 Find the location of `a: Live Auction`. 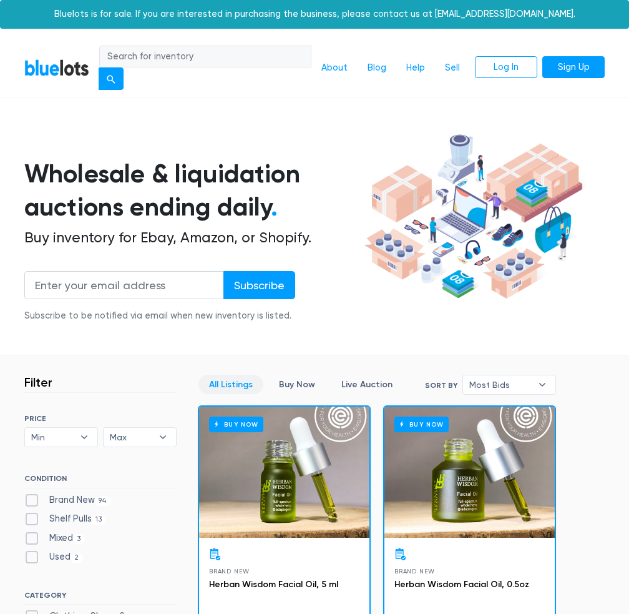

a: Live Auction is located at coordinates (367, 384).